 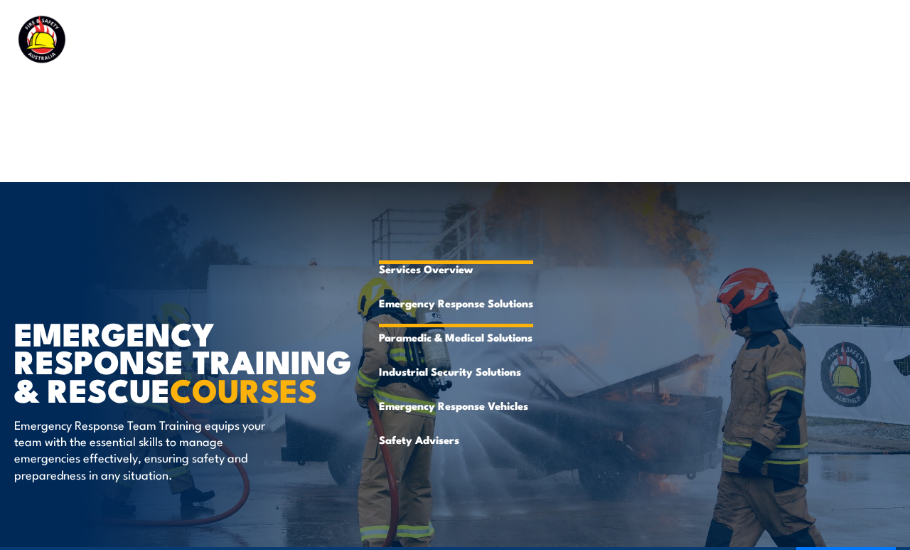 I want to click on a: Course Calendar, so click(x=306, y=132).